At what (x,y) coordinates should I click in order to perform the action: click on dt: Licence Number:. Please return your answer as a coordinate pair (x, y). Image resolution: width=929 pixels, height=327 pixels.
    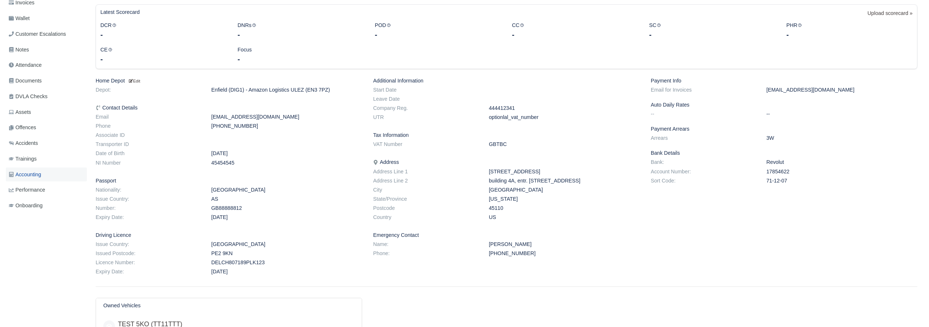
    Looking at the image, I should click on (148, 262).